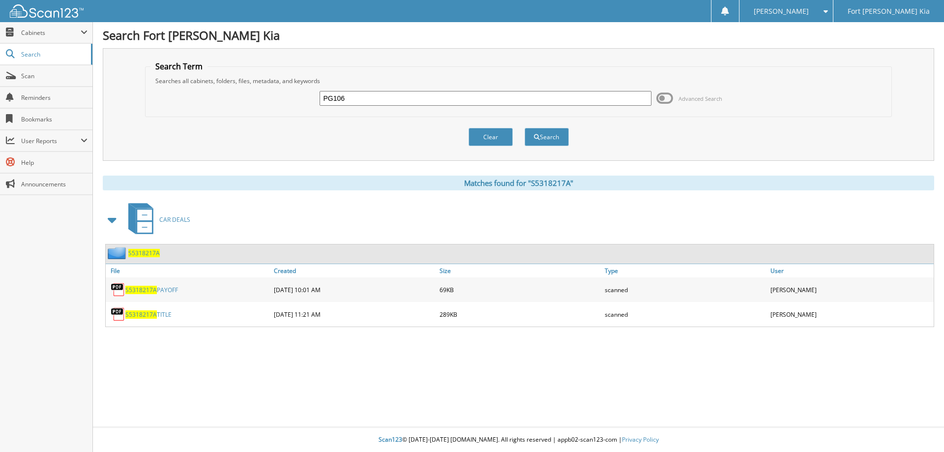  Describe the element at coordinates (54, 76) in the screenshot. I see `span: Scan` at that location.